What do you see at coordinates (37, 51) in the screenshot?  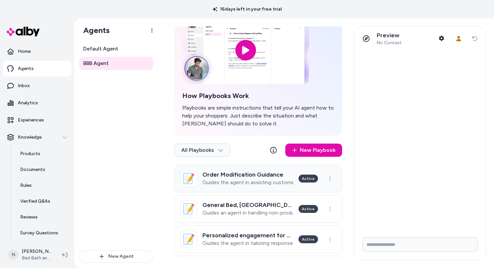 I see `a: Home` at bounding box center [37, 51].